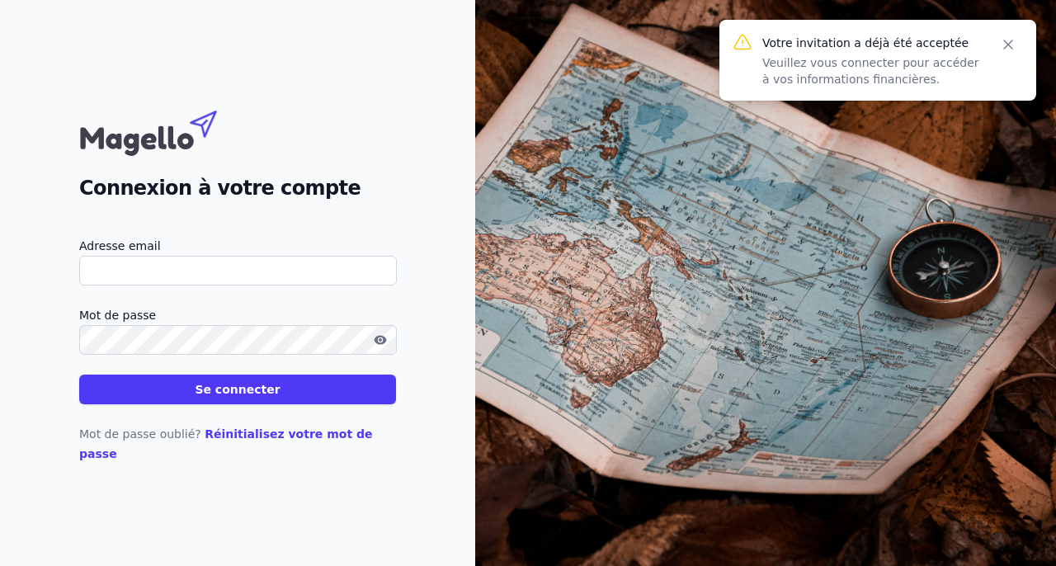  I want to click on img: Magello, so click(166, 131).